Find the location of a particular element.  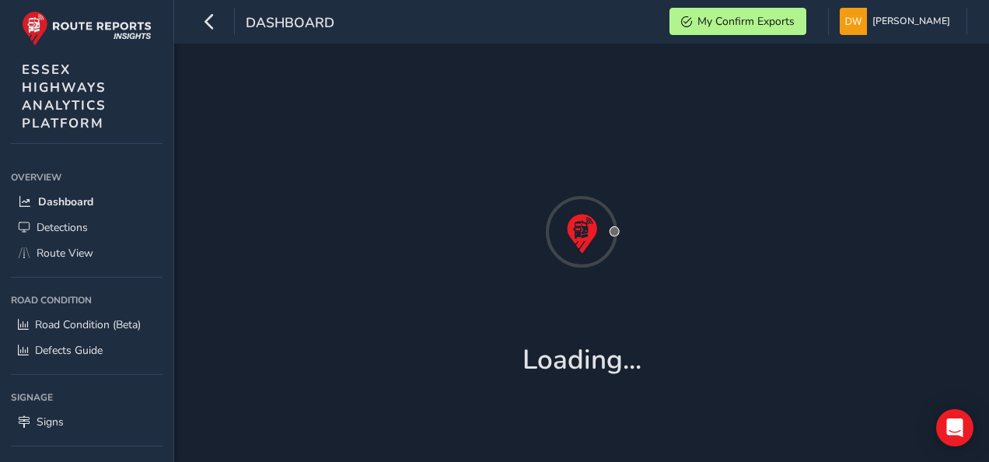

span: Route View is located at coordinates (65, 253).